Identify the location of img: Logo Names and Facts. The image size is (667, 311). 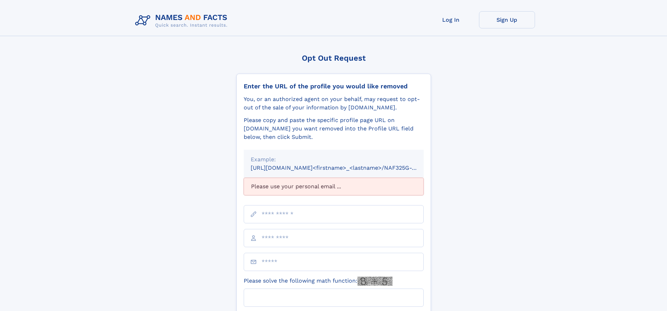
(183, 21).